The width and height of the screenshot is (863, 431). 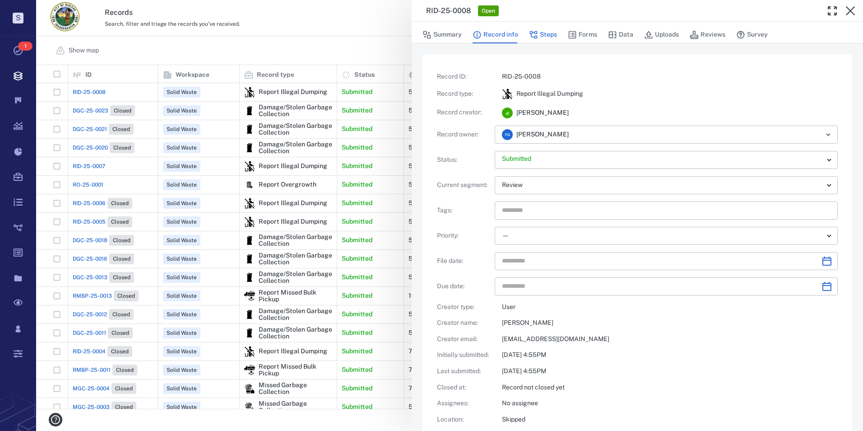 I want to click on span: 1, so click(x=25, y=46).